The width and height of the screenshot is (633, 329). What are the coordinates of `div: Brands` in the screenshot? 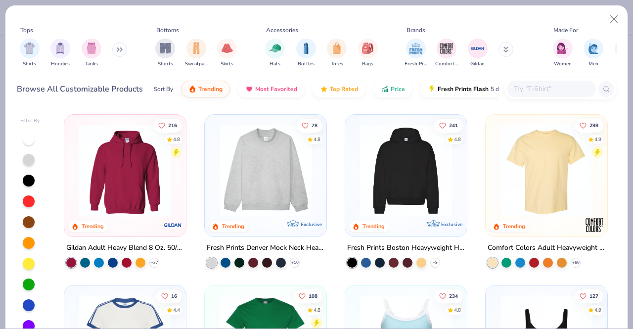 It's located at (416, 30).